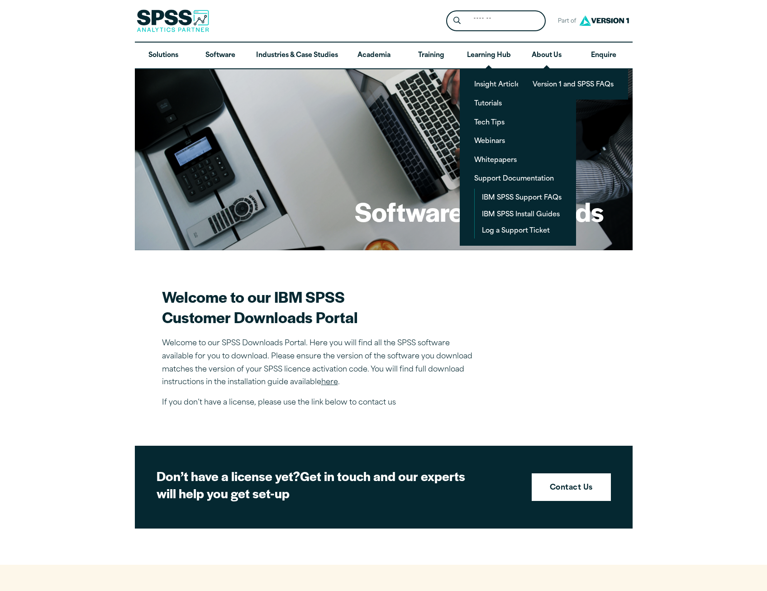 Image resolution: width=767 pixels, height=591 pixels. I want to click on a: Log a Support Ticket, so click(522, 230).